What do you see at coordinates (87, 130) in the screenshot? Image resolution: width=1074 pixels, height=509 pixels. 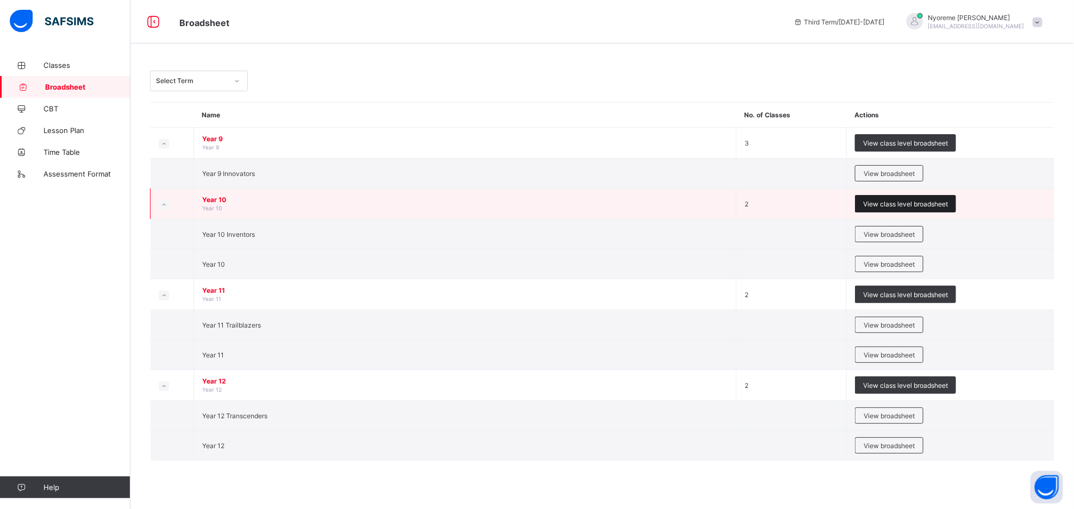 I see `span: Lesson Plan` at bounding box center [87, 130].